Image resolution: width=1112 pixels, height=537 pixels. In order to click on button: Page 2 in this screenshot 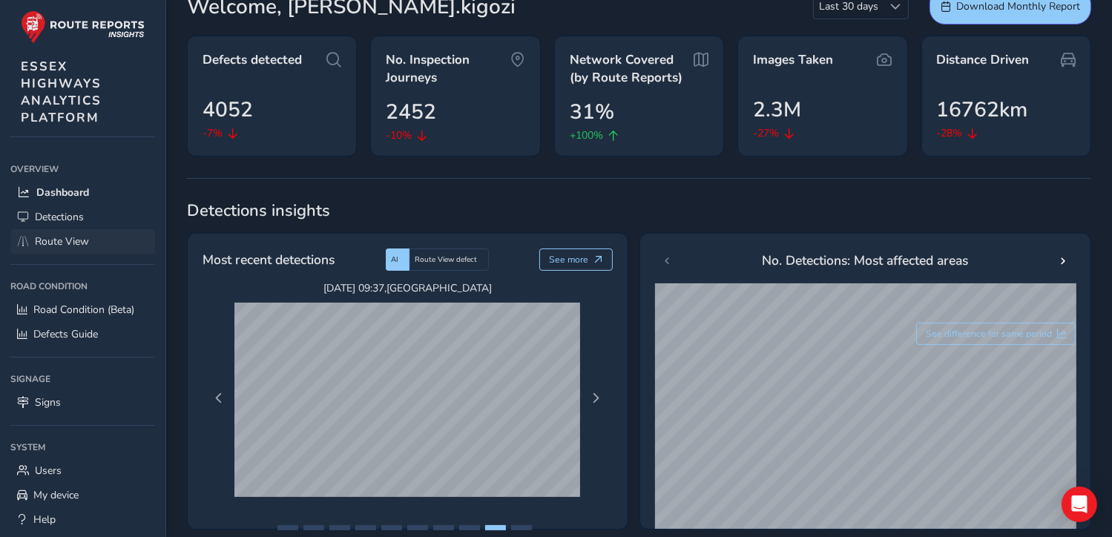, I will do `click(314, 528)`.